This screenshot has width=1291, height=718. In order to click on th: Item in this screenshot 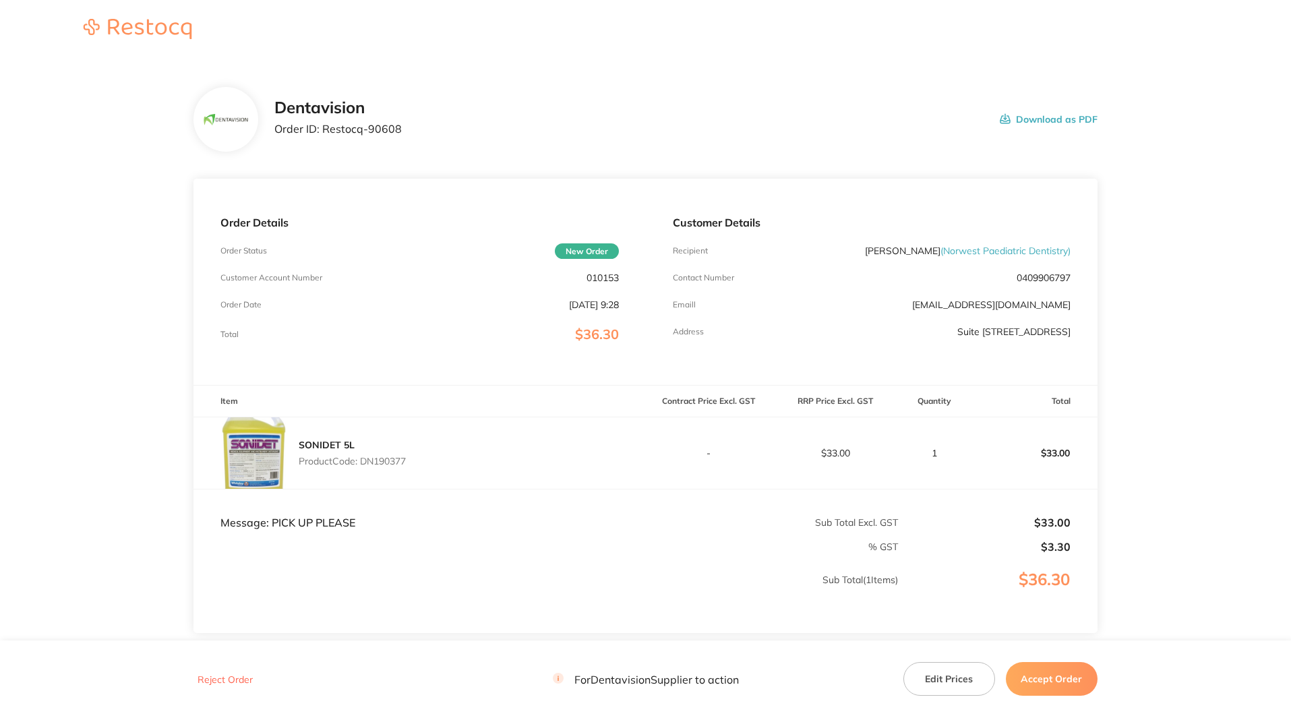, I will do `click(419, 401)`.